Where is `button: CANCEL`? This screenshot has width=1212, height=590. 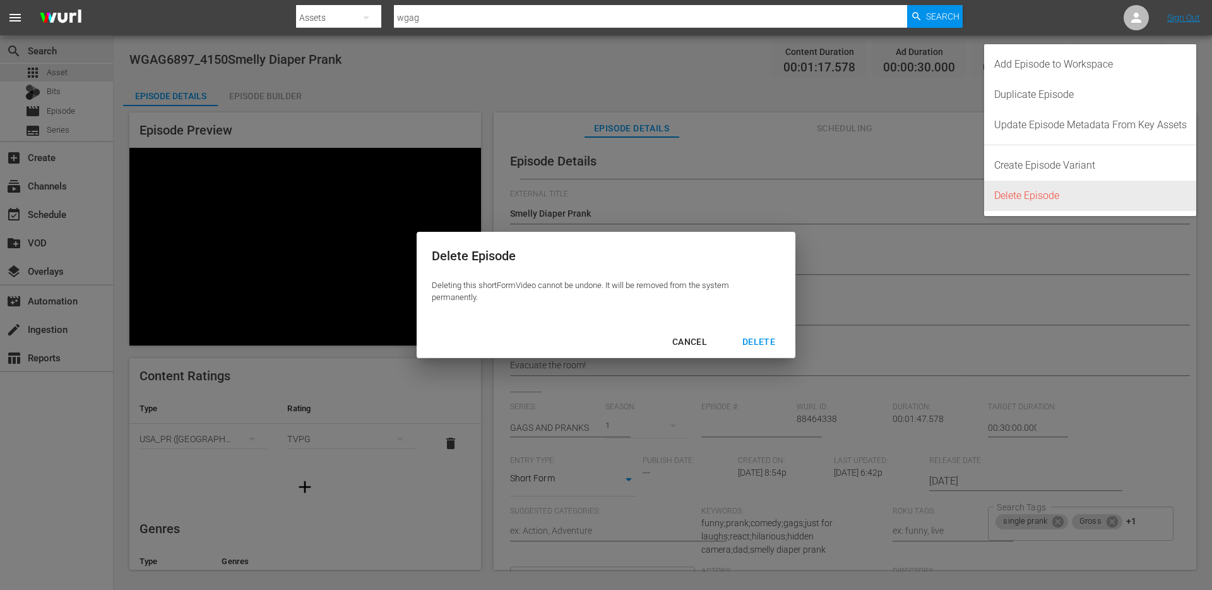 button: CANCEL is located at coordinates (689, 342).